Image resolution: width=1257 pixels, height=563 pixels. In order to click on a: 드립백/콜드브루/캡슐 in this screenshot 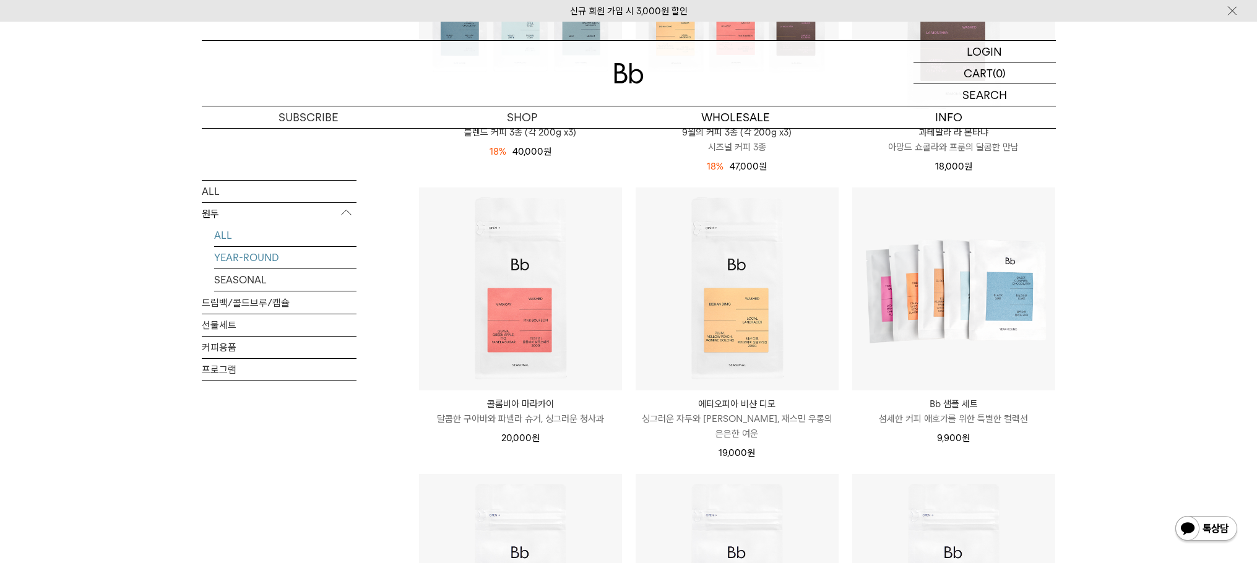, I will do `click(279, 302)`.